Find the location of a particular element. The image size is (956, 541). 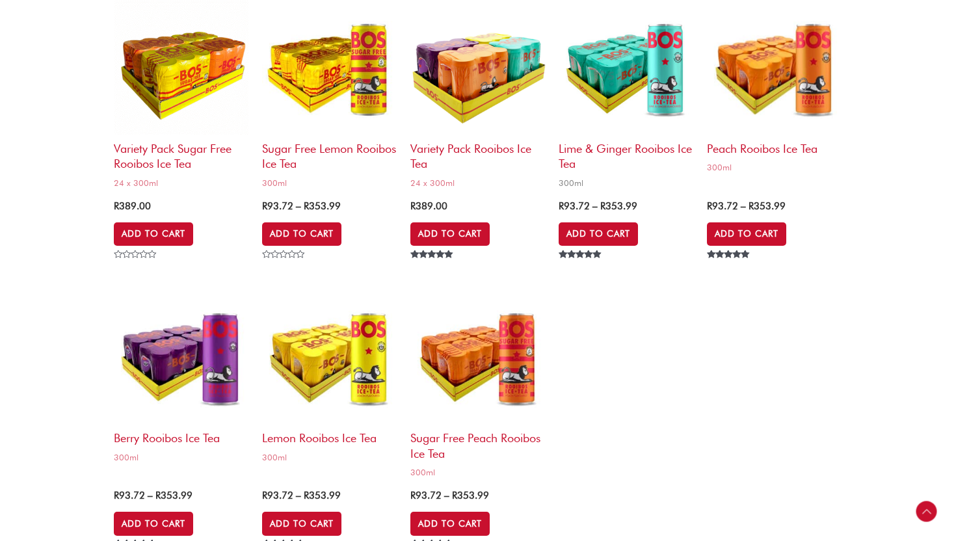

a: Select options for “Peach Rooibos Ice Tea” is located at coordinates (747, 234).